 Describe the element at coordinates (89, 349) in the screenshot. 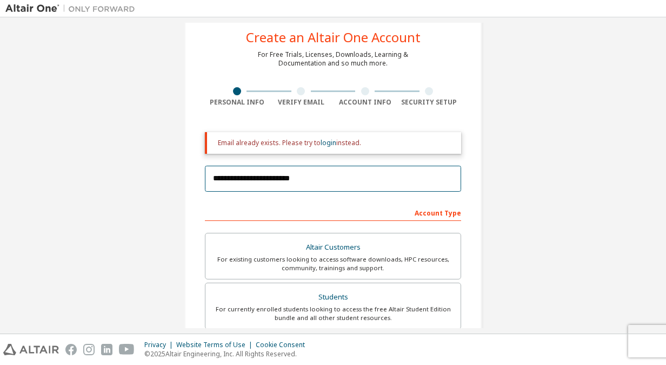

I see `img: instagram.svg` at that location.